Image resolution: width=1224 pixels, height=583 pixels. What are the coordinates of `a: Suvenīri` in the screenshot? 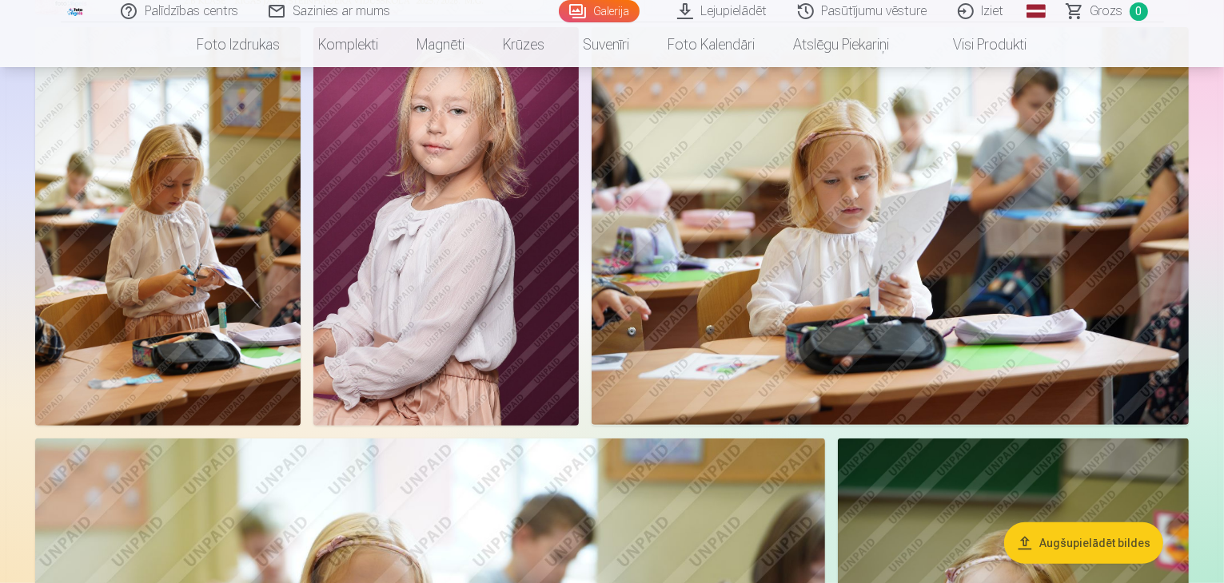 It's located at (607, 45).